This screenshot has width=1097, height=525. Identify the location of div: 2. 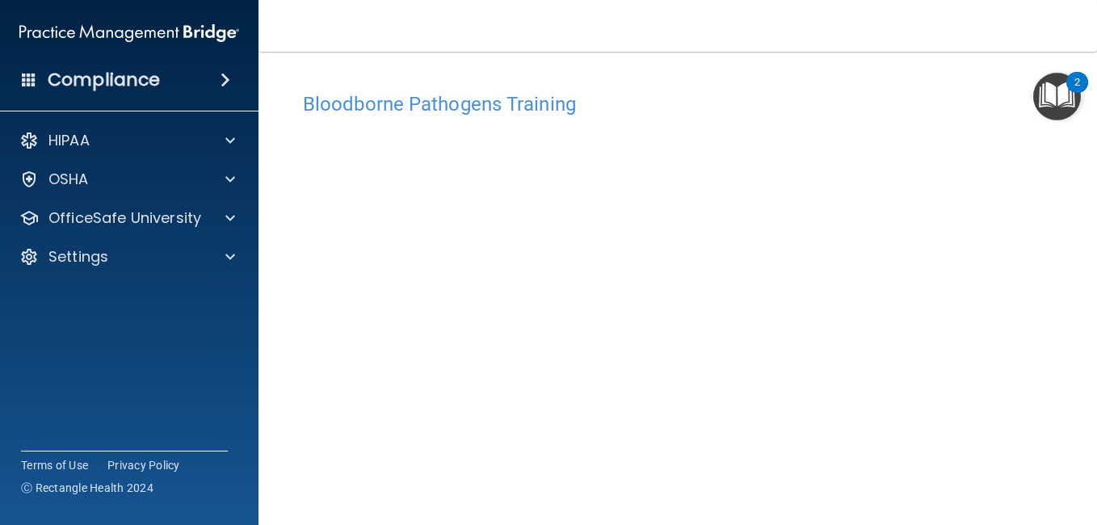
(1077, 93).